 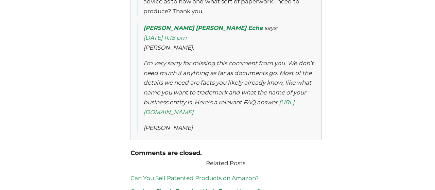 What do you see at coordinates (195, 178) in the screenshot?
I see `a: Can You Sell Patented Products on Amazon?` at bounding box center [195, 178].